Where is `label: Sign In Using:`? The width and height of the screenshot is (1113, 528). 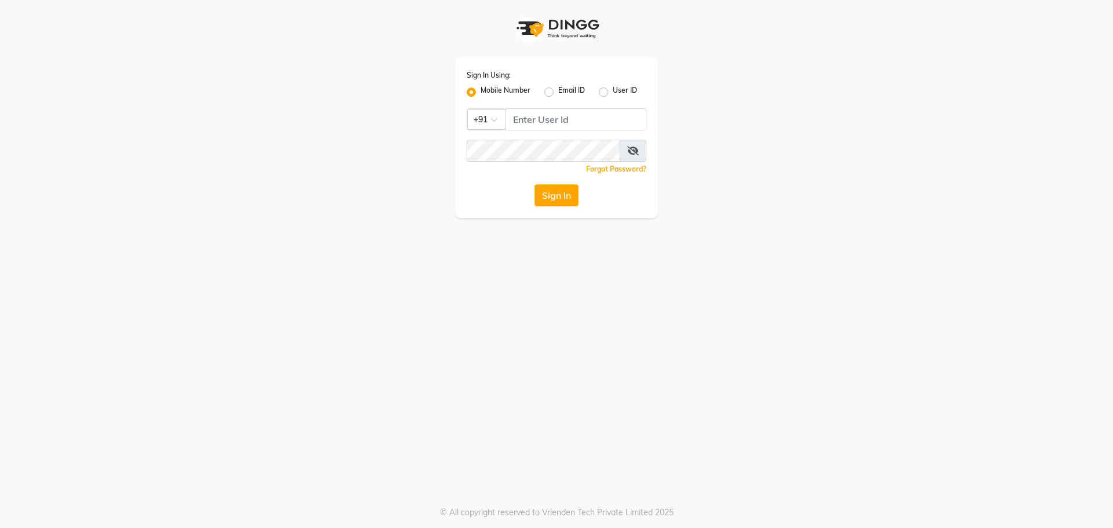 label: Sign In Using: is located at coordinates (489, 75).